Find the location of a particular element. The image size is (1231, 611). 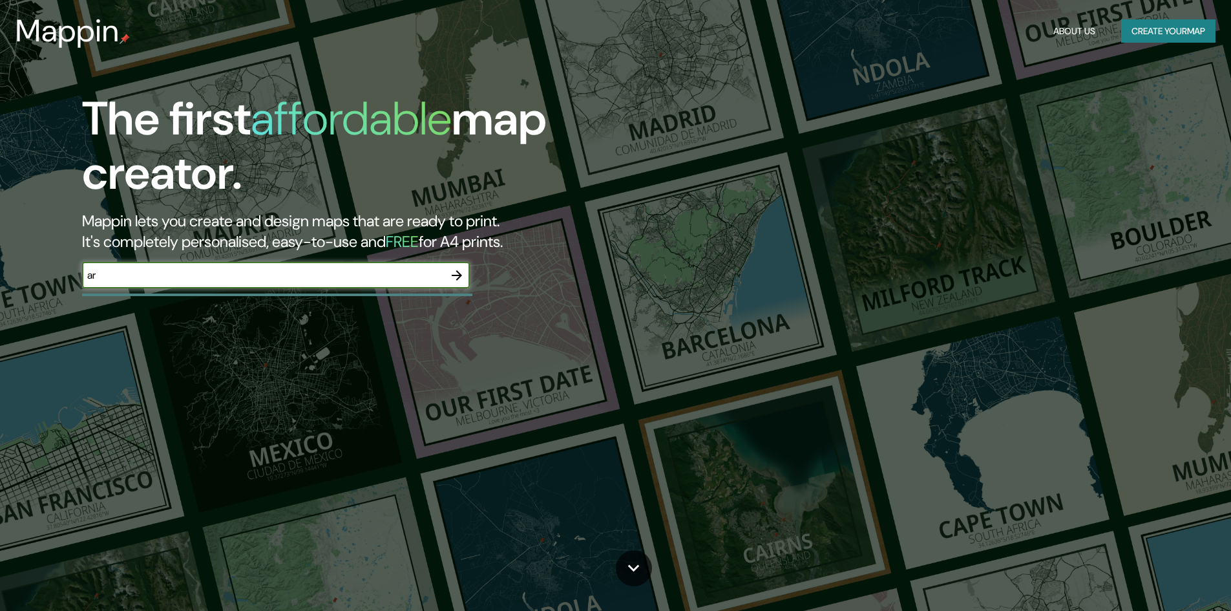

button: About Us is located at coordinates (1074, 31).